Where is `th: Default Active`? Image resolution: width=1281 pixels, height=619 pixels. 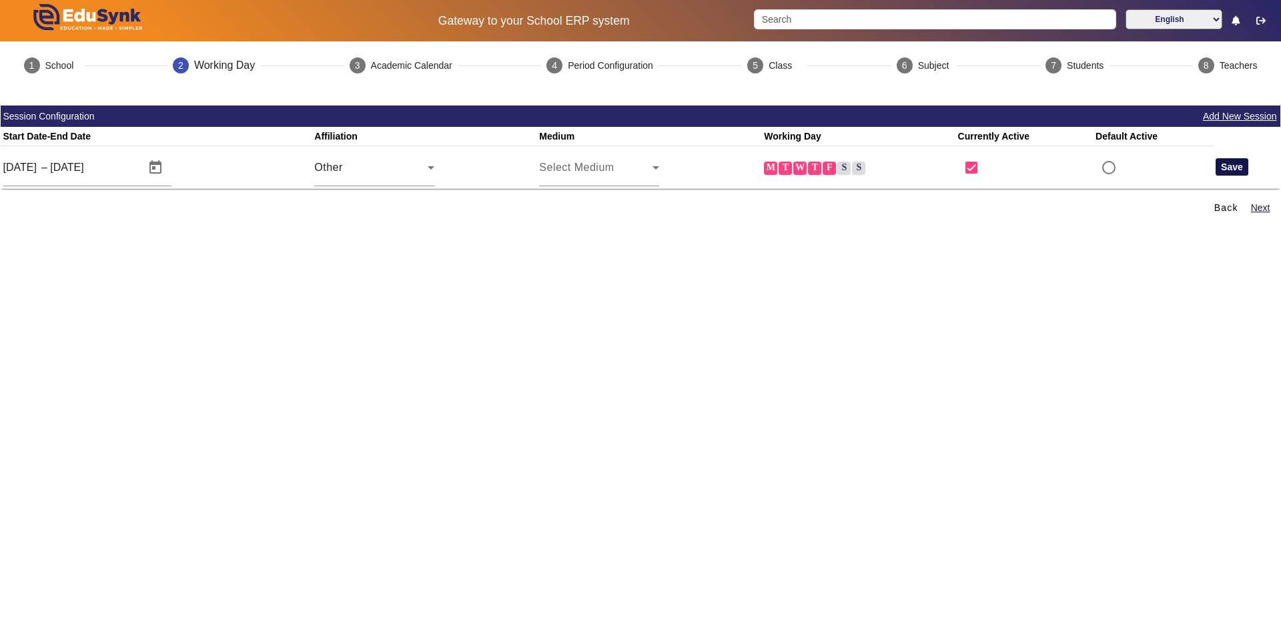 th: Default Active is located at coordinates (1154, 136).